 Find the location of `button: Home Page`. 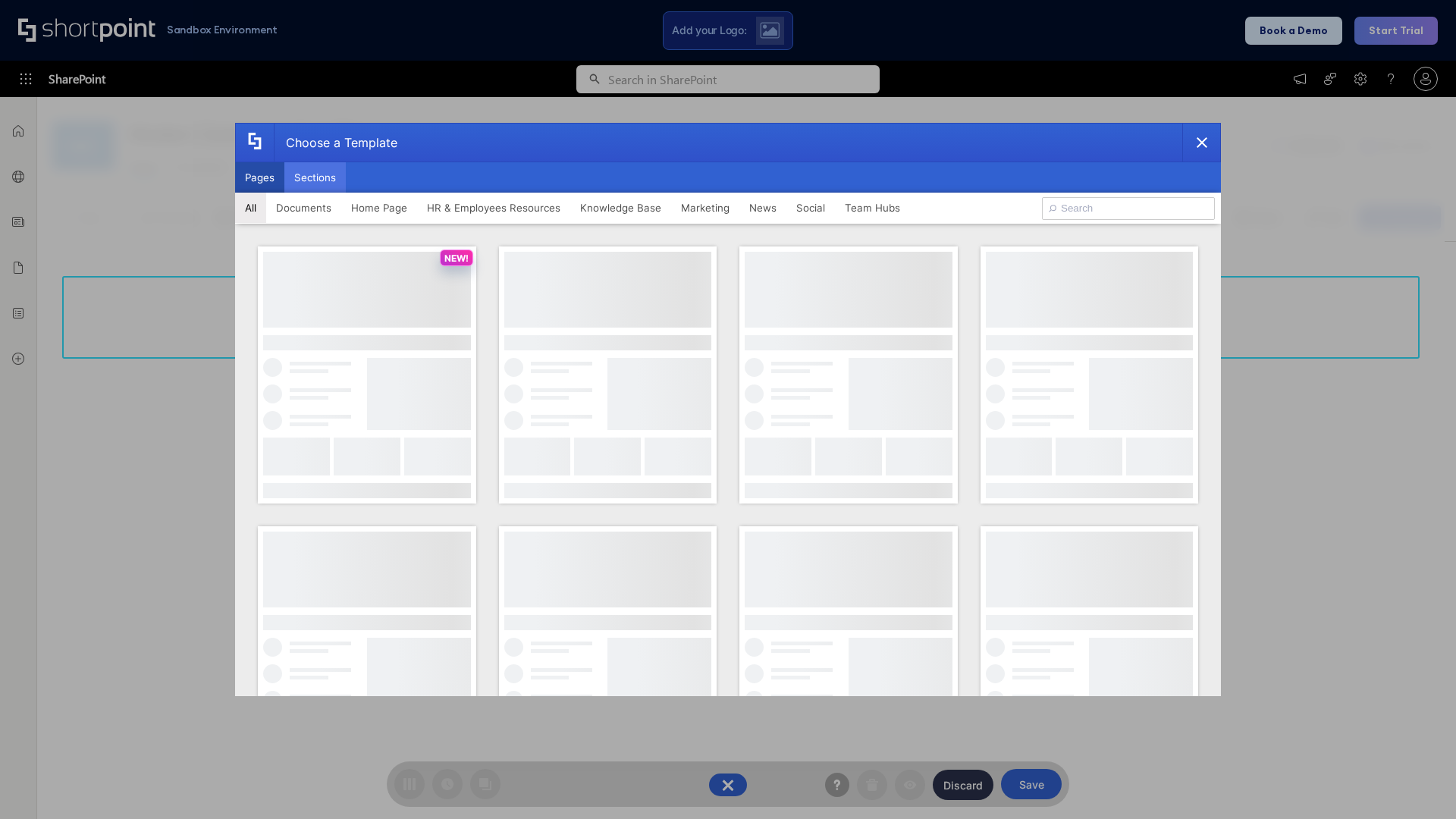

button: Home Page is located at coordinates (379, 208).